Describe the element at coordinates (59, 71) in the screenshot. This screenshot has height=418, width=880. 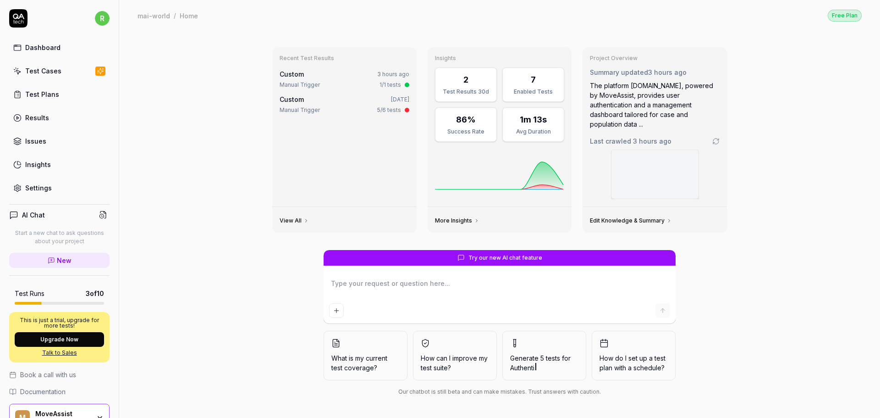
I see `a: Test Cases` at that location.